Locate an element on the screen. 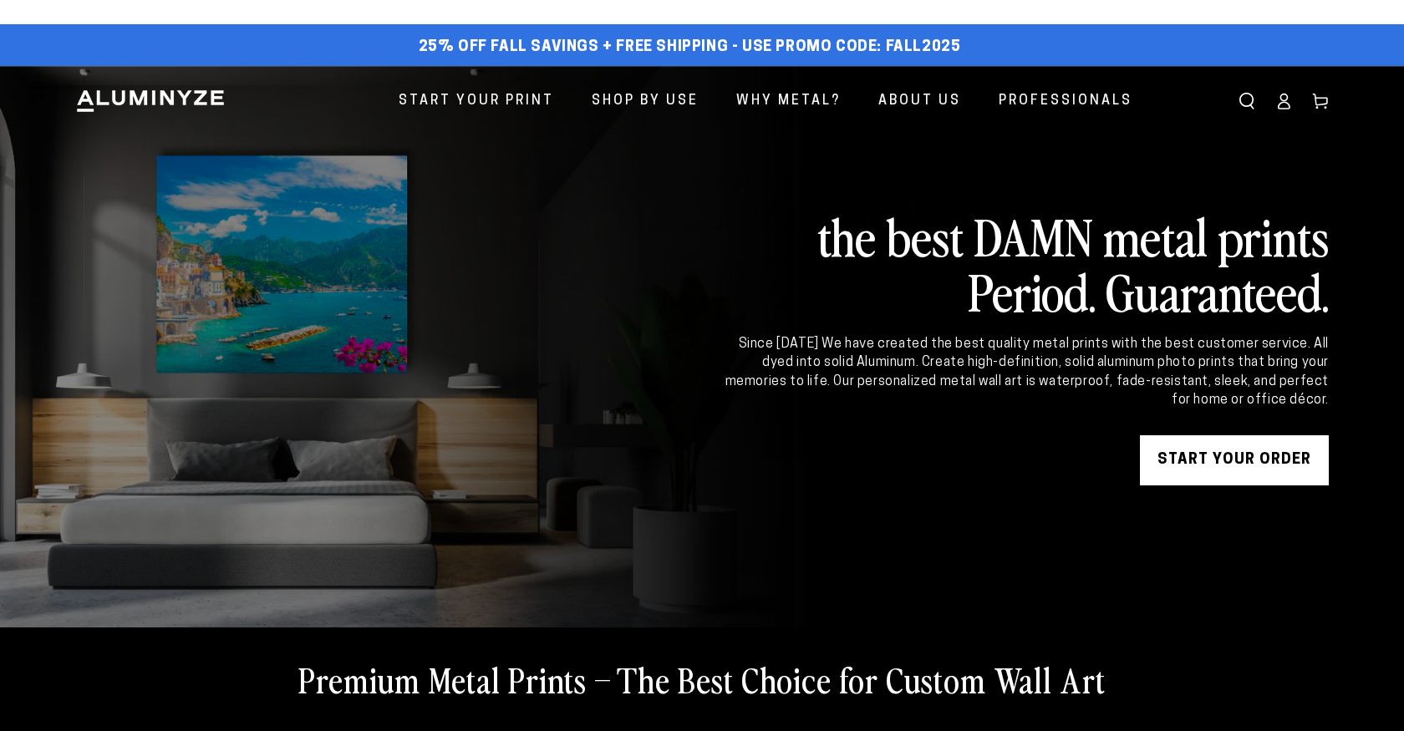 This screenshot has height=731, width=1404. summary: Search our site is located at coordinates (1247, 101).